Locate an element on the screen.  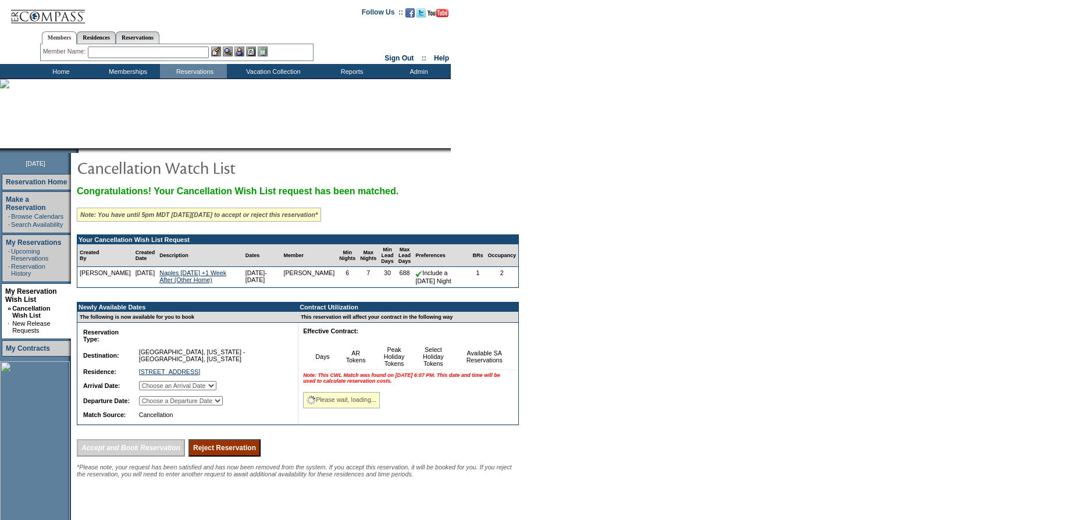
td: Available SA Reservations is located at coordinates (484, 356).